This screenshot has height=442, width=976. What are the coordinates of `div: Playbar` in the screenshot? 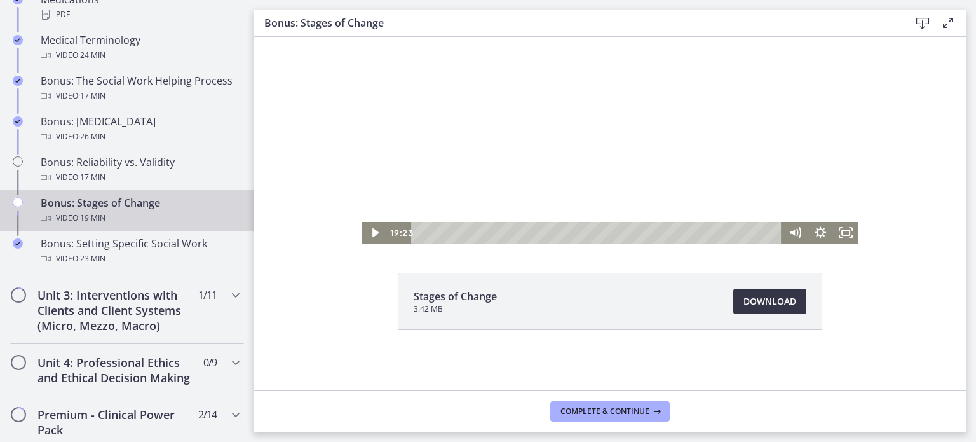 It's located at (344, 269).